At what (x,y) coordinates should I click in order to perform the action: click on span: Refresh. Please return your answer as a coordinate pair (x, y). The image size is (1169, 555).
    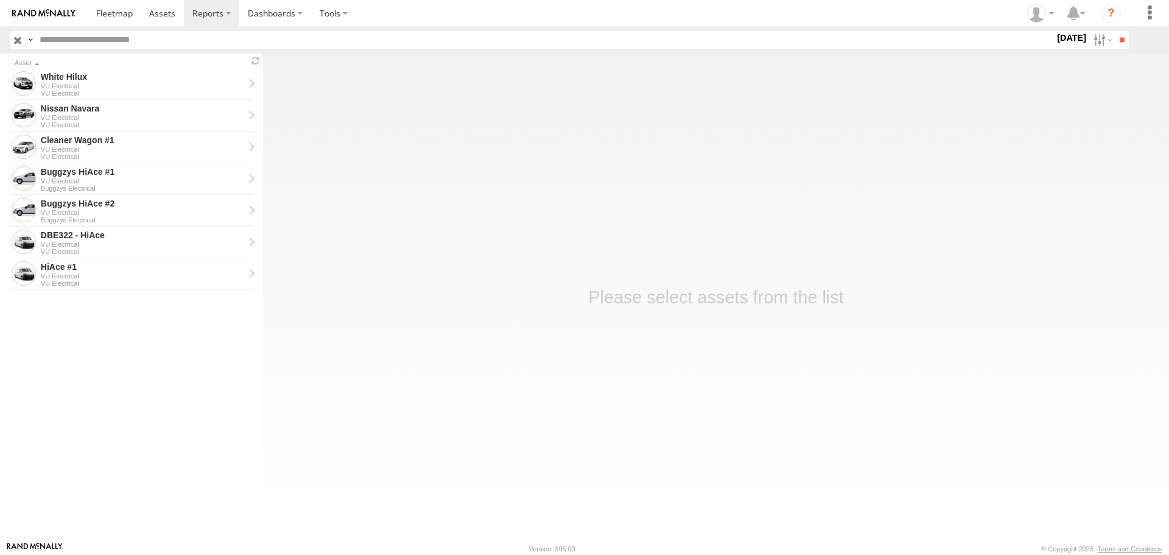
    Looking at the image, I should click on (256, 60).